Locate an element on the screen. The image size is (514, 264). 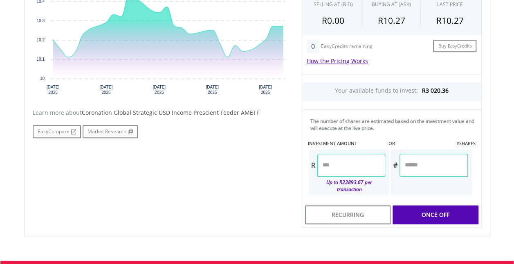
a: Buy EasyCredits is located at coordinates (455, 46).